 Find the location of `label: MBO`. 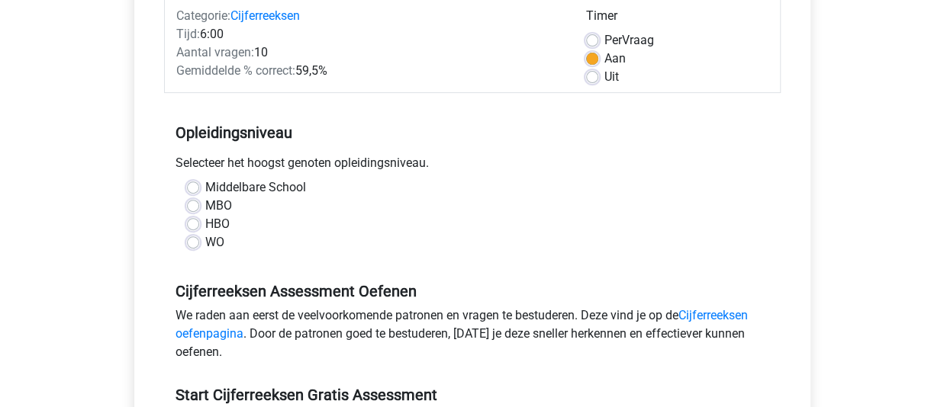

label: MBO is located at coordinates (218, 206).